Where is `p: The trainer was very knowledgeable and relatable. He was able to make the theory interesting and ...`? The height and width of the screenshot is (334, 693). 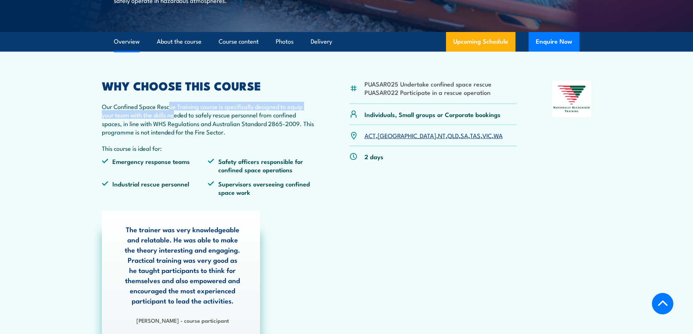
p: The trainer was very knowledgeable and relatable. He was able to make the theory interesting and ... is located at coordinates (183, 265).